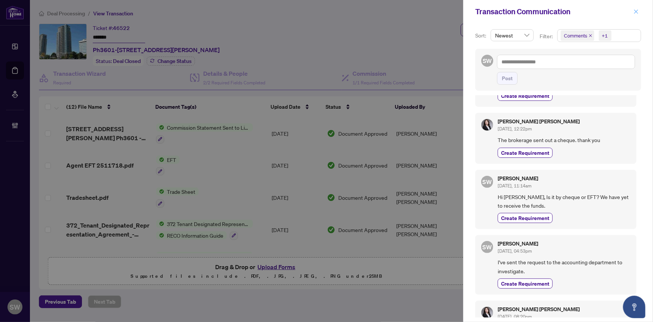 The width and height of the screenshot is (653, 322). What do you see at coordinates (635, 307) in the screenshot?
I see `button: Open asap` at bounding box center [635, 307].